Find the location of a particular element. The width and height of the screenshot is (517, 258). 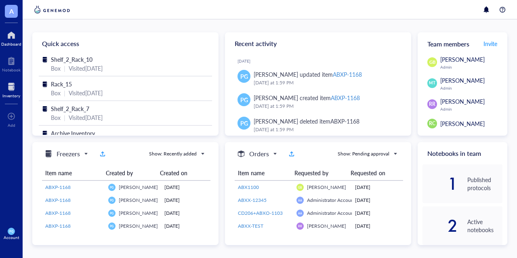

a: ABXX-12345 is located at coordinates (264, 200).